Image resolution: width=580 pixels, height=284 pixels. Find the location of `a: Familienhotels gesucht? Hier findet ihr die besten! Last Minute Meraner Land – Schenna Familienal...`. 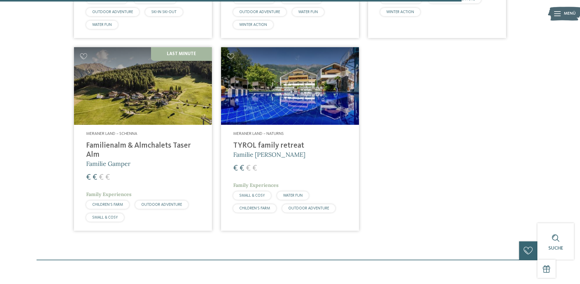

a: Familienhotels gesucht? Hier findet ihr die besten! Last Minute Meraner Land – Schenna Familienal... is located at coordinates (143, 139).